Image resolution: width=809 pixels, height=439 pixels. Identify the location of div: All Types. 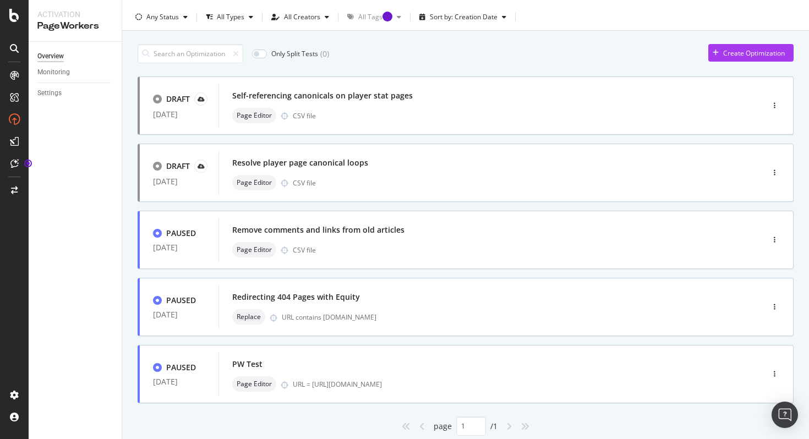
(231, 17).